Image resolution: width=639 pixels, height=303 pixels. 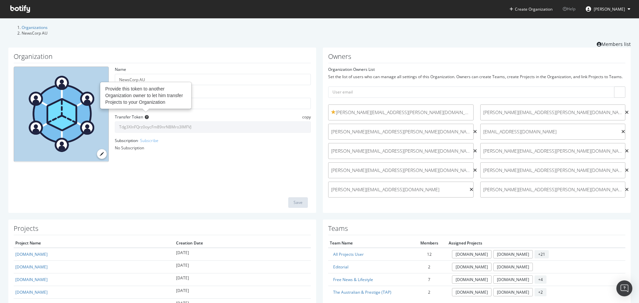 I want to click on h1: Organization, so click(x=162, y=58).